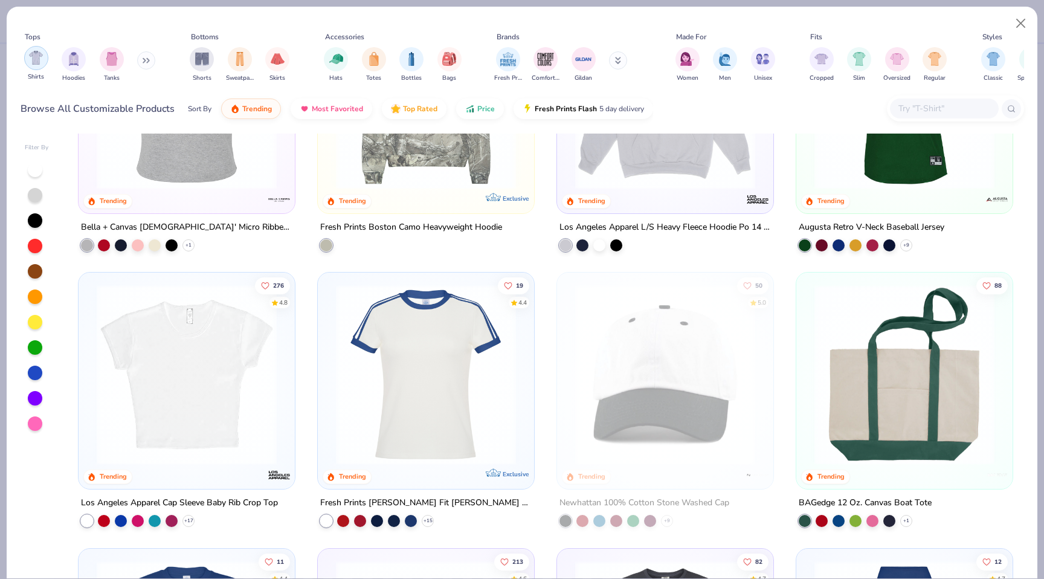 The image size is (1044, 579). What do you see at coordinates (305, 109) in the screenshot?
I see `img: most_fav.gif` at bounding box center [305, 109].